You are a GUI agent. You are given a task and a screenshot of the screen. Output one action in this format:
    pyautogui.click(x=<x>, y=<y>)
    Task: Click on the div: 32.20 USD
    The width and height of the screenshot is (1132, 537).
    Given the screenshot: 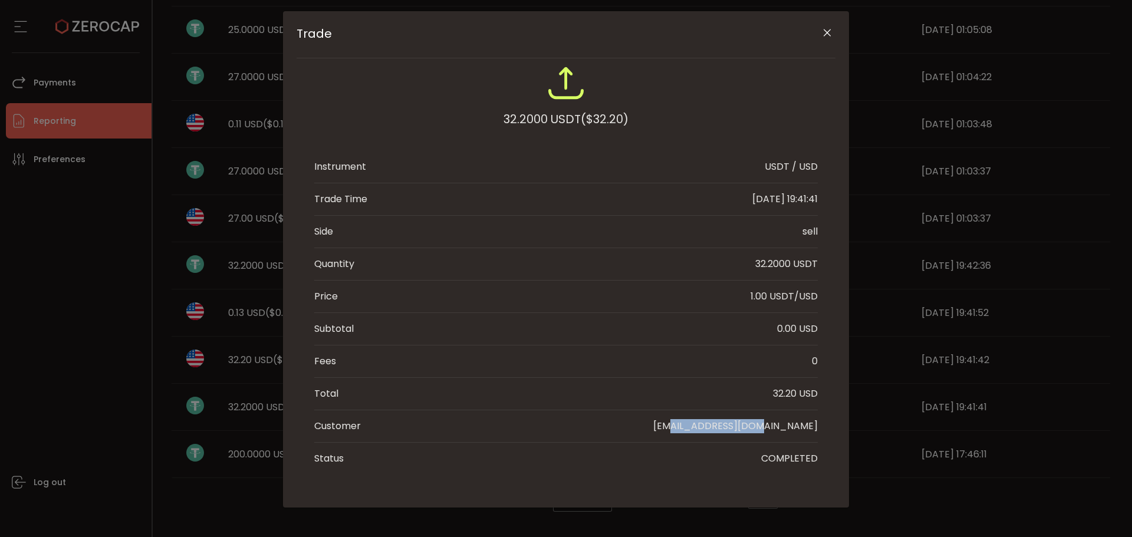 What is the action you would take?
    pyautogui.click(x=795, y=394)
    